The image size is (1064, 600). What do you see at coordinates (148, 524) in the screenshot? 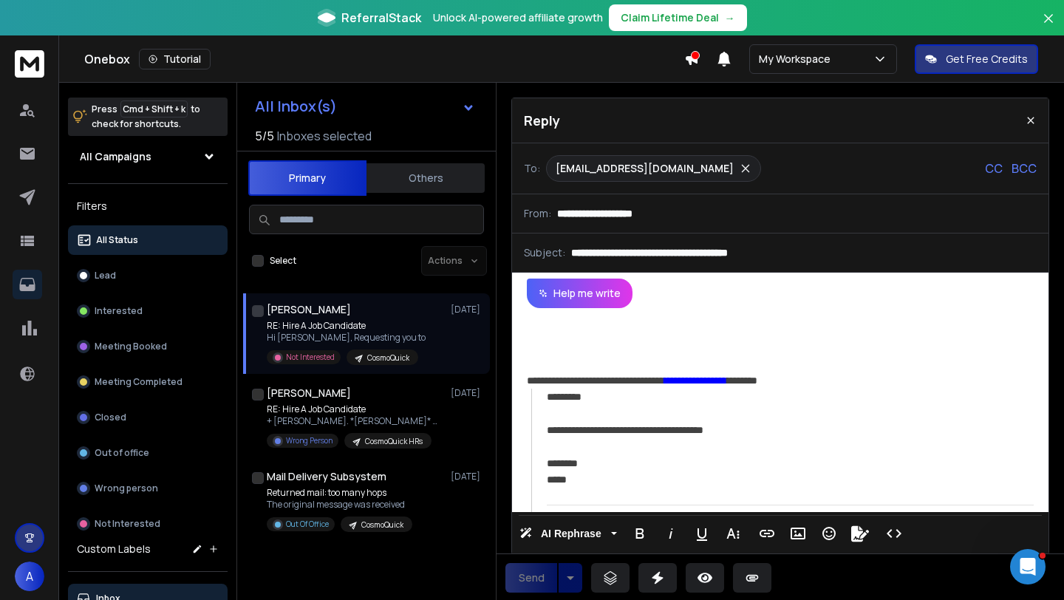
I see `button: Not Interested` at bounding box center [148, 524].